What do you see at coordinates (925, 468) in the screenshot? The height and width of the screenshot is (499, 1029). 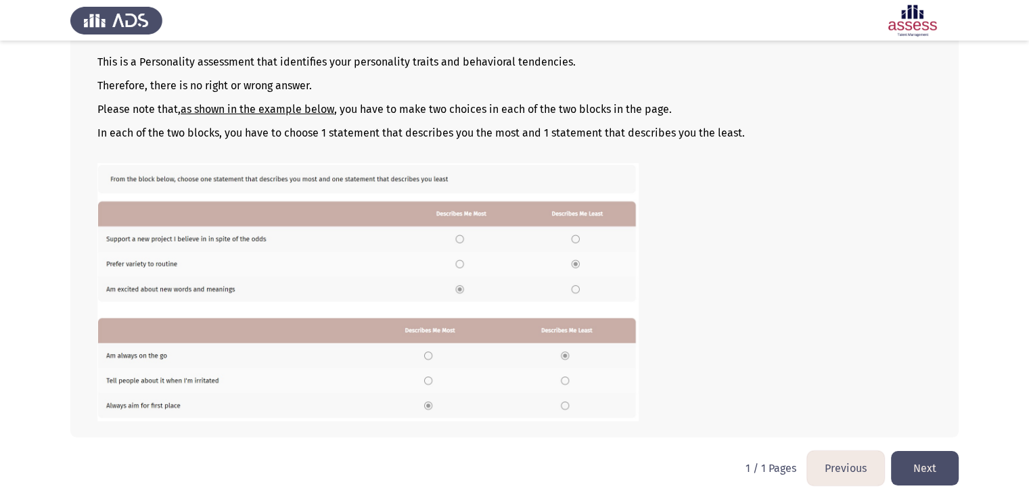 I see `button: load next page` at bounding box center [925, 468].